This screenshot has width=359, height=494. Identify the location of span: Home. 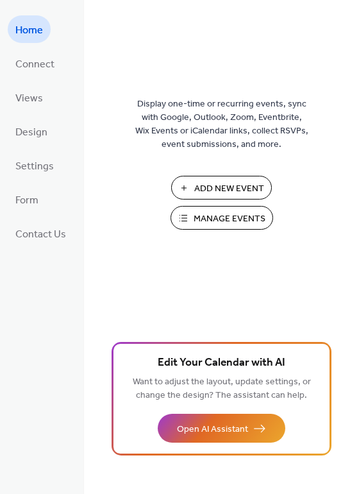
(29, 30).